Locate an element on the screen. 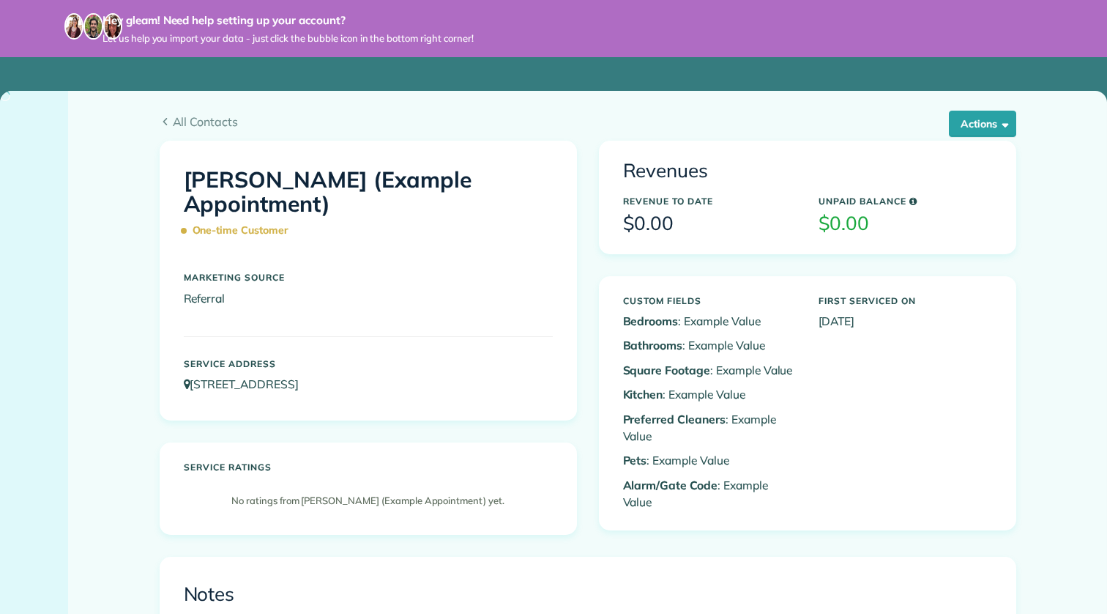 The height and width of the screenshot is (614, 1107). h5: Service ratings is located at coordinates (368, 467).